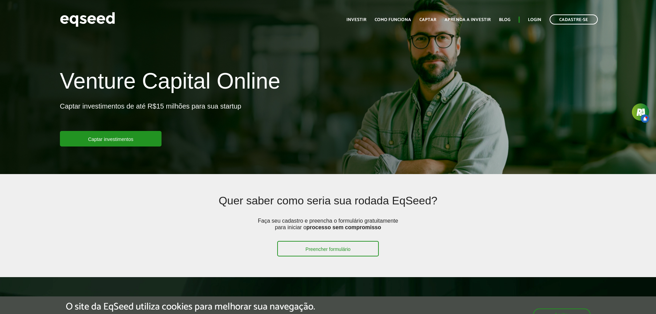  What do you see at coordinates (150, 116) in the screenshot?
I see `p: Captar investimentos de até R$15 milhões para sua startup` at bounding box center [150, 116].